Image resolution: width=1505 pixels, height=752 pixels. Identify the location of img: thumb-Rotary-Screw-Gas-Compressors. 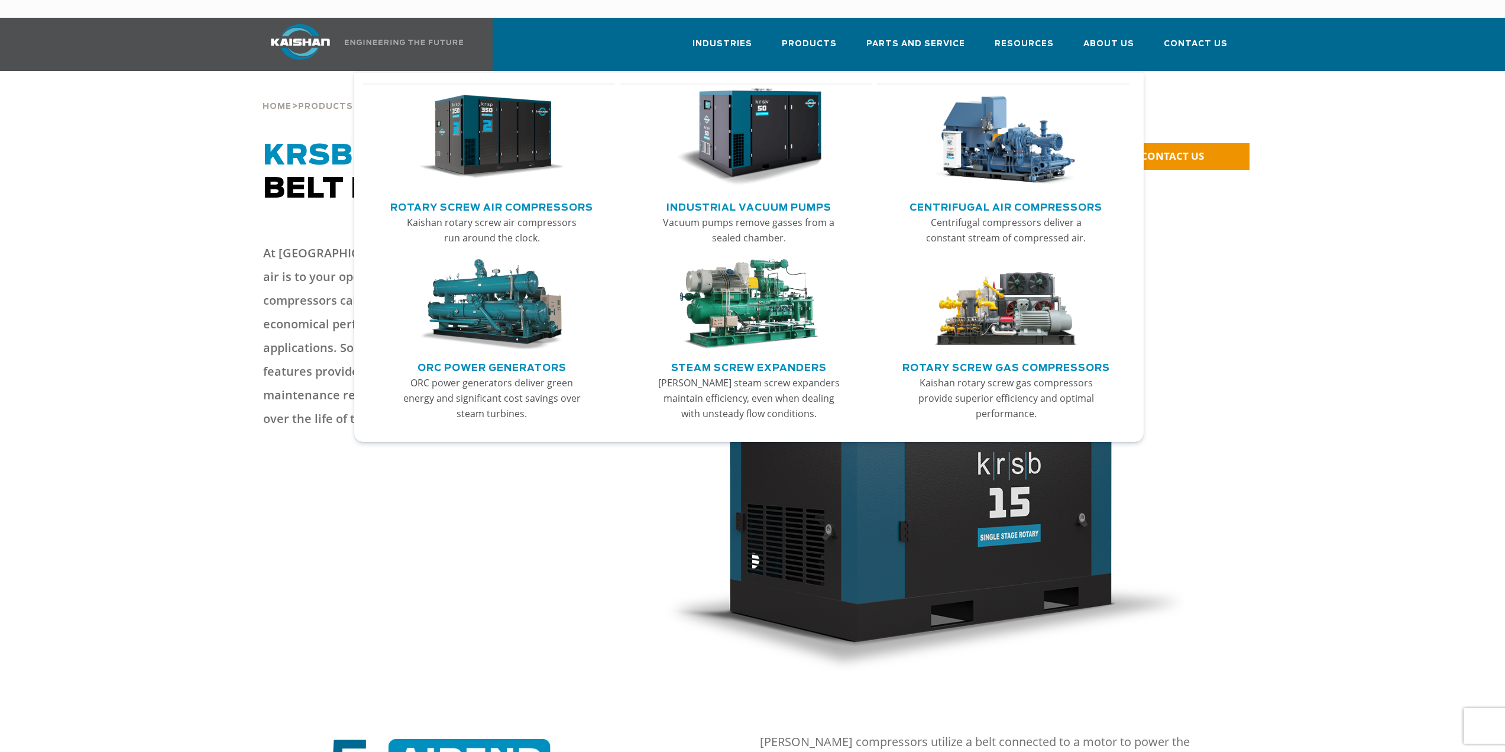
(1006, 305).